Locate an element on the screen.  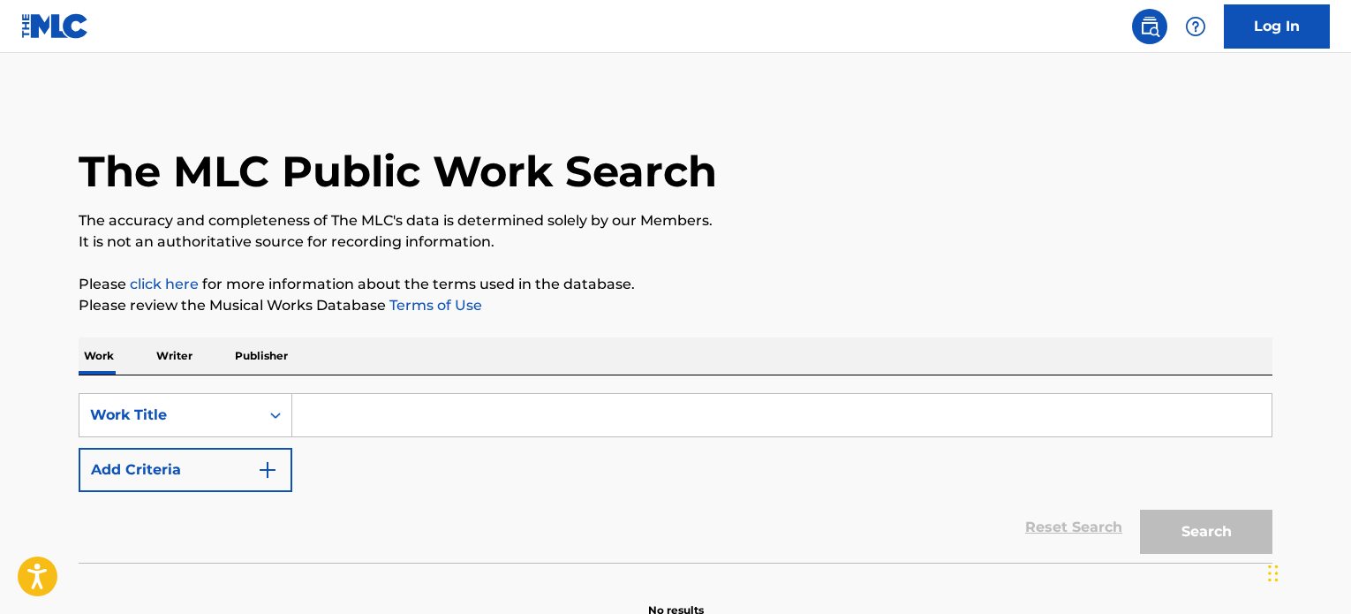
img: 9d2ae6d4665cec9f34b9.svg is located at coordinates (268, 470).